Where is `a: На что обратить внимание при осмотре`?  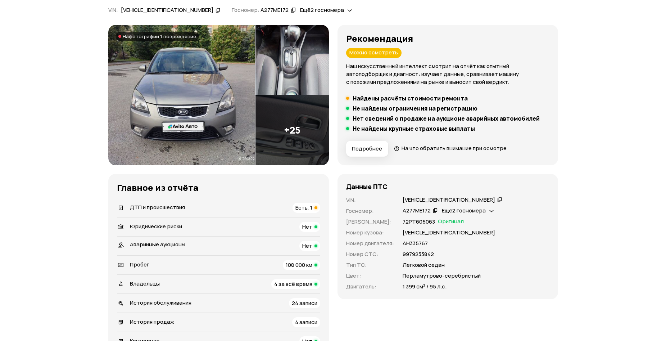 a: На что обратить внимание при осмотре is located at coordinates (451, 148).